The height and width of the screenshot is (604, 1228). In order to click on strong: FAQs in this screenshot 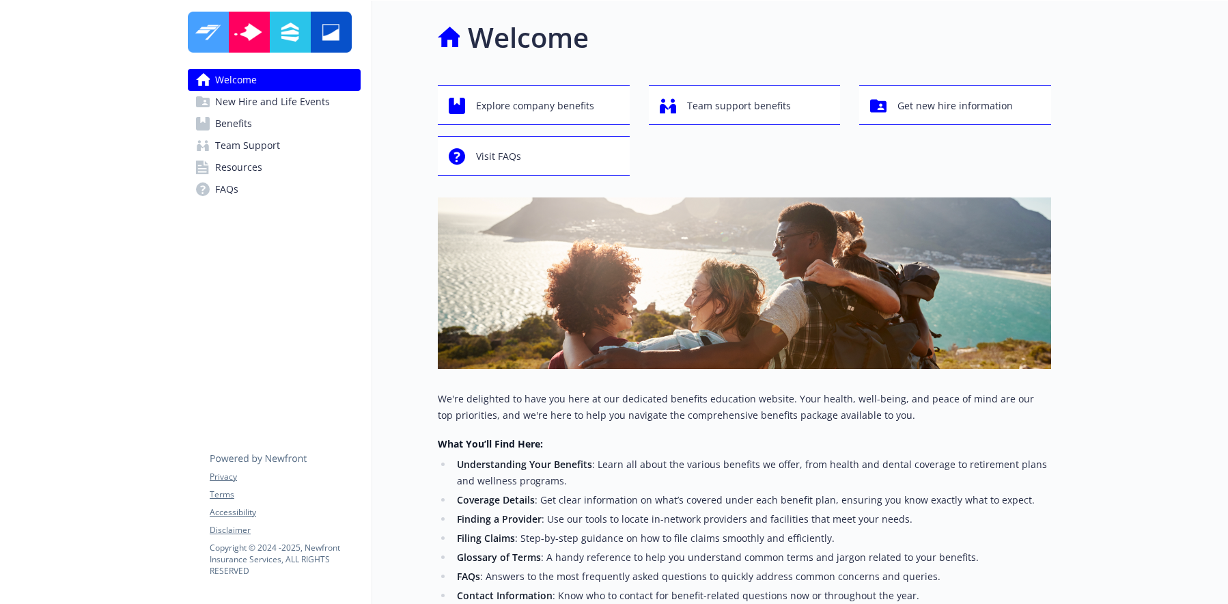, I will do `click(469, 576)`.